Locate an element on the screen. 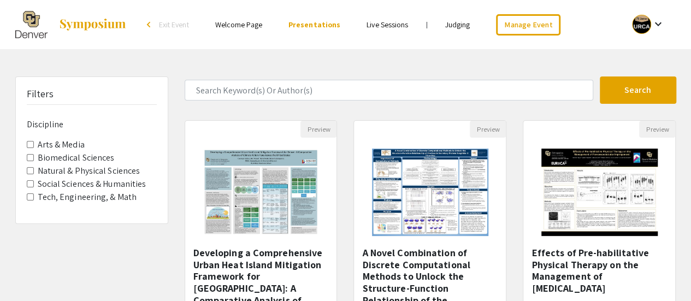 The width and height of the screenshot is (691, 301). h5: Filters is located at coordinates (40, 94).